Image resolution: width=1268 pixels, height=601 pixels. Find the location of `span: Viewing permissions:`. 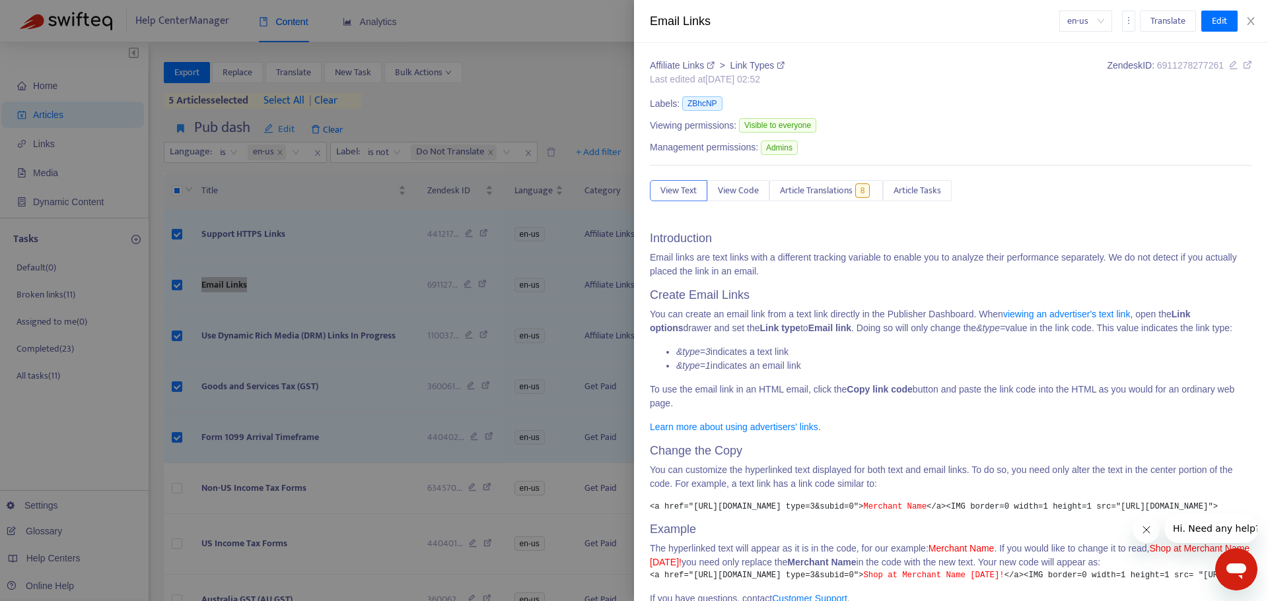

span: Viewing permissions: is located at coordinates (693, 125).